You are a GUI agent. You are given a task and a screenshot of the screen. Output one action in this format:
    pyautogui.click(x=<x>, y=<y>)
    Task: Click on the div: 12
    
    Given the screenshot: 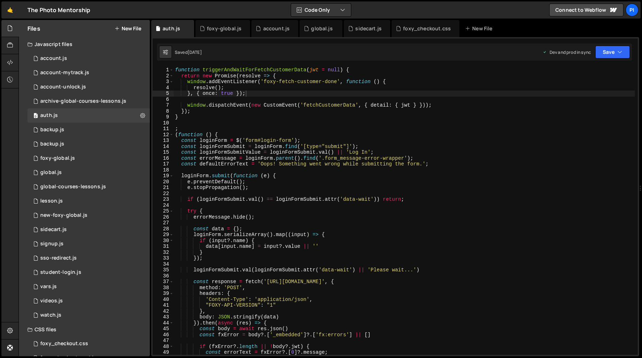 What is the action you would take?
    pyautogui.click(x=163, y=135)
    